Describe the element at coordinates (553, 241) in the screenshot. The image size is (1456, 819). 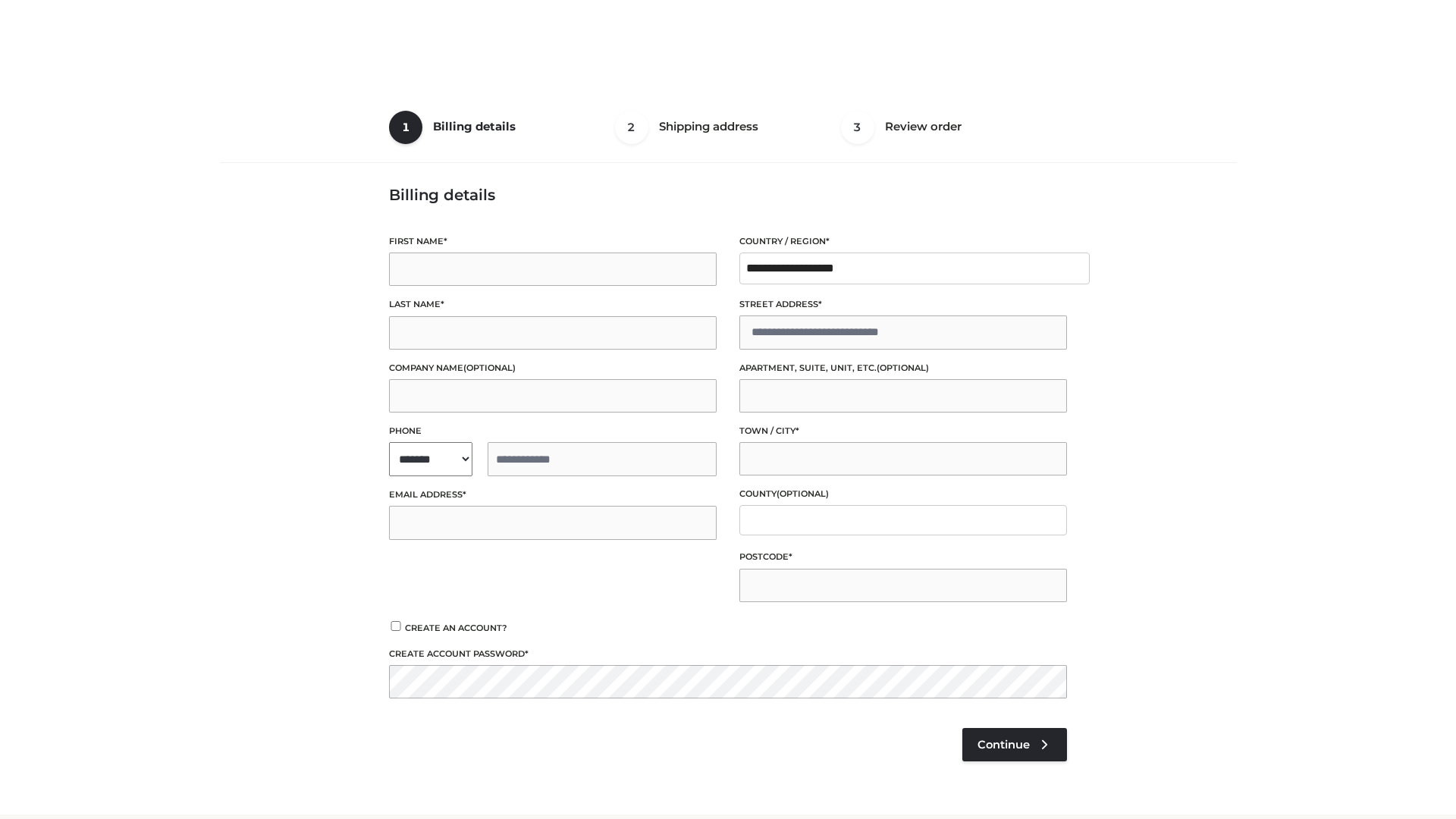
I see `label: First name` at that location.